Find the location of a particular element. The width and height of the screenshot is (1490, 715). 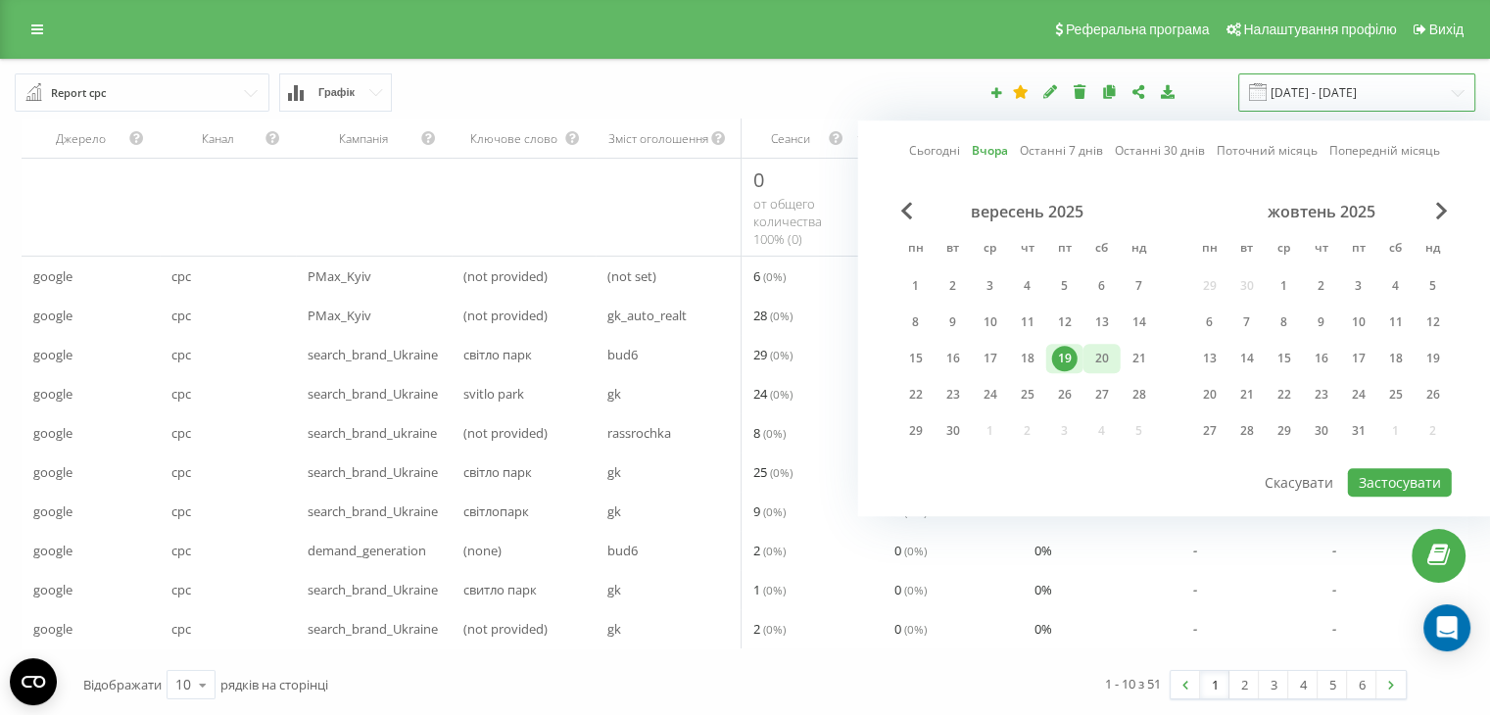

button: Застосувати is located at coordinates (1400, 482).